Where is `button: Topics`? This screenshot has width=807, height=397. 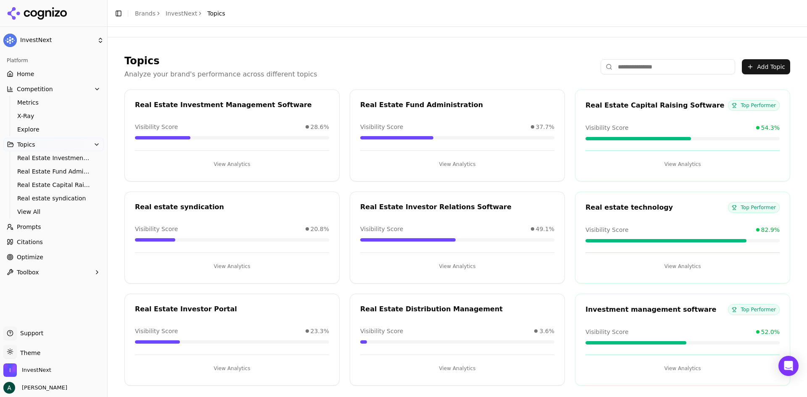
button: Topics is located at coordinates (53, 145).